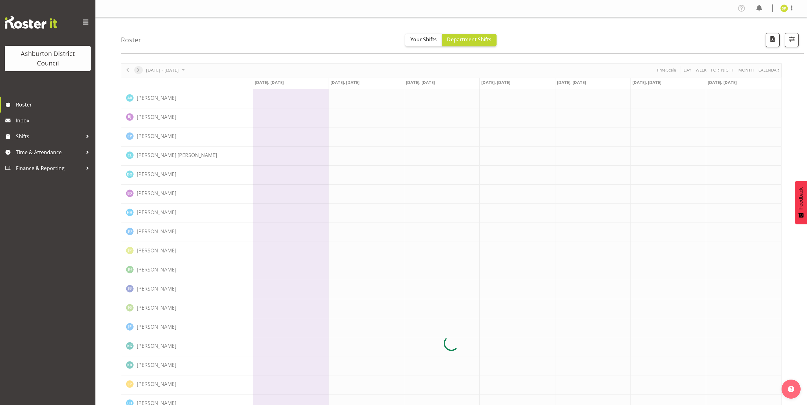 The width and height of the screenshot is (807, 405). I want to click on span: Time & Attendance, so click(49, 152).